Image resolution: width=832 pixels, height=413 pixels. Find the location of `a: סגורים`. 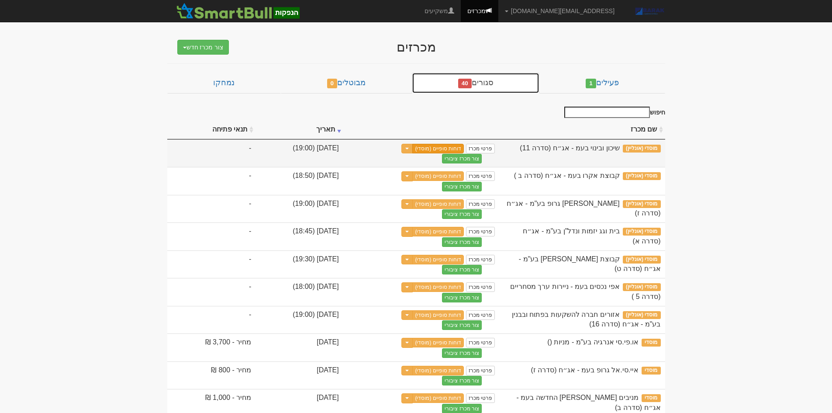

a: סגורים is located at coordinates (476, 83).